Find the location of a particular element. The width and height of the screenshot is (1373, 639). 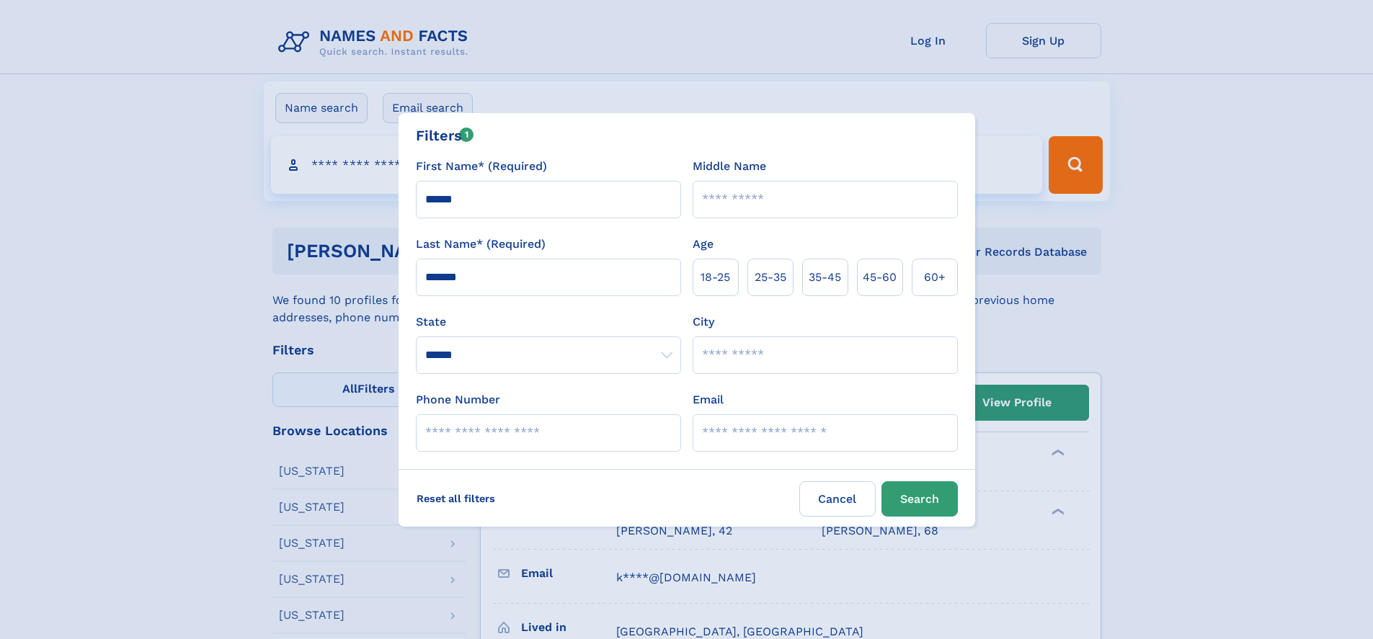

label: Reset all filters is located at coordinates (456, 499).